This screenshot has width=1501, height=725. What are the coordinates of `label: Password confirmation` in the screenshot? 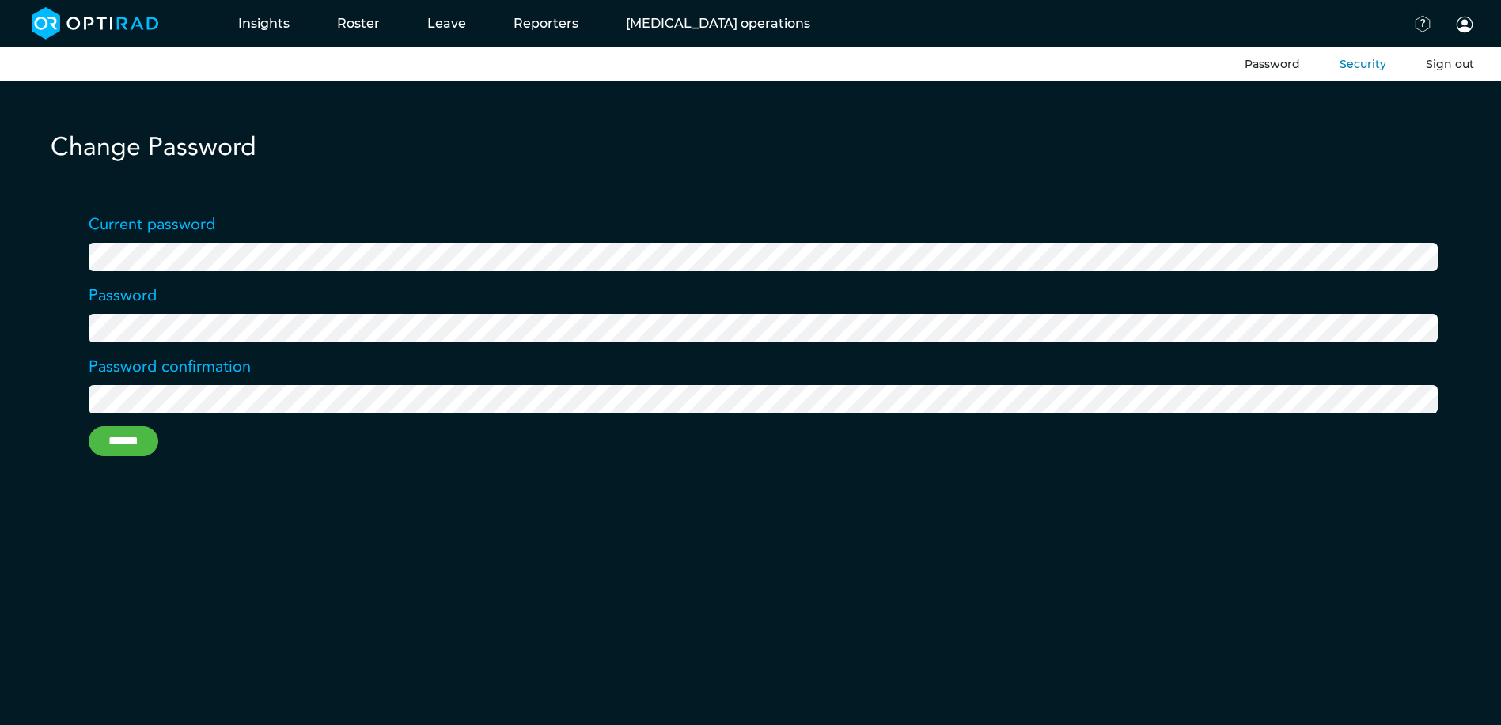 It's located at (169, 367).